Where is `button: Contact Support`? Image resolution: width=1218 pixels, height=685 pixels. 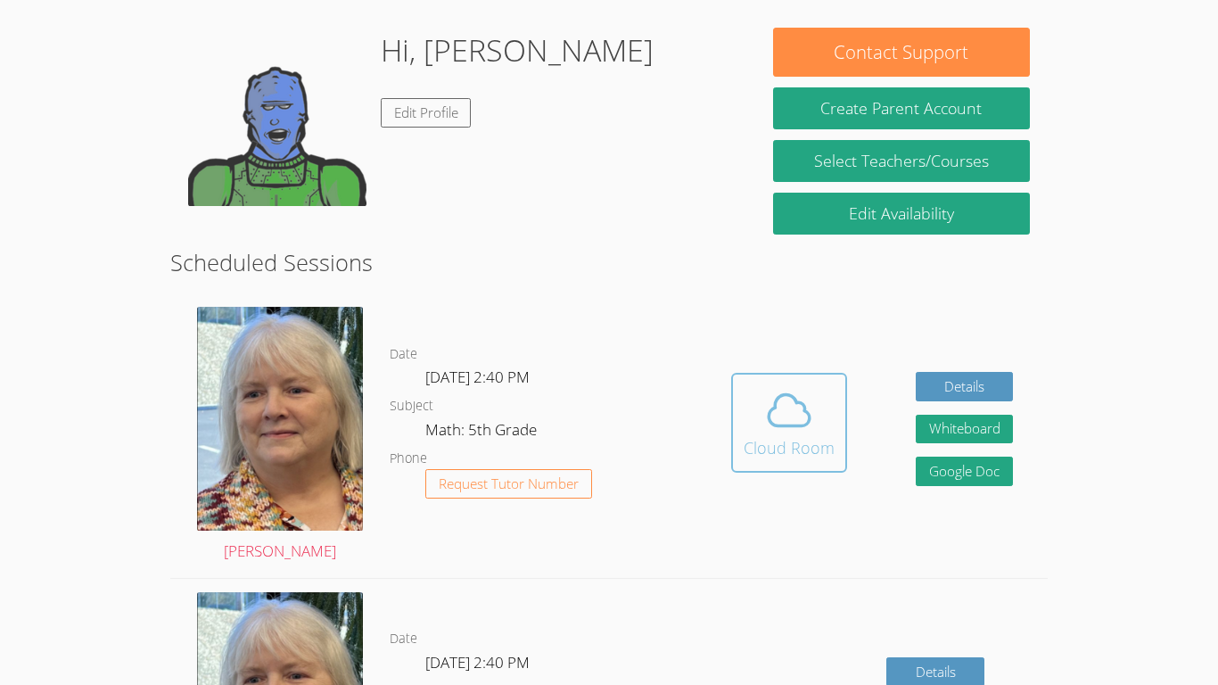
button: Contact Support is located at coordinates (902, 52).